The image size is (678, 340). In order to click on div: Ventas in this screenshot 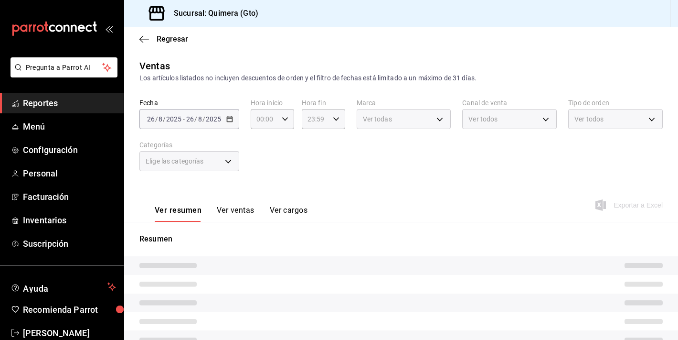, I will do `click(155, 66)`.